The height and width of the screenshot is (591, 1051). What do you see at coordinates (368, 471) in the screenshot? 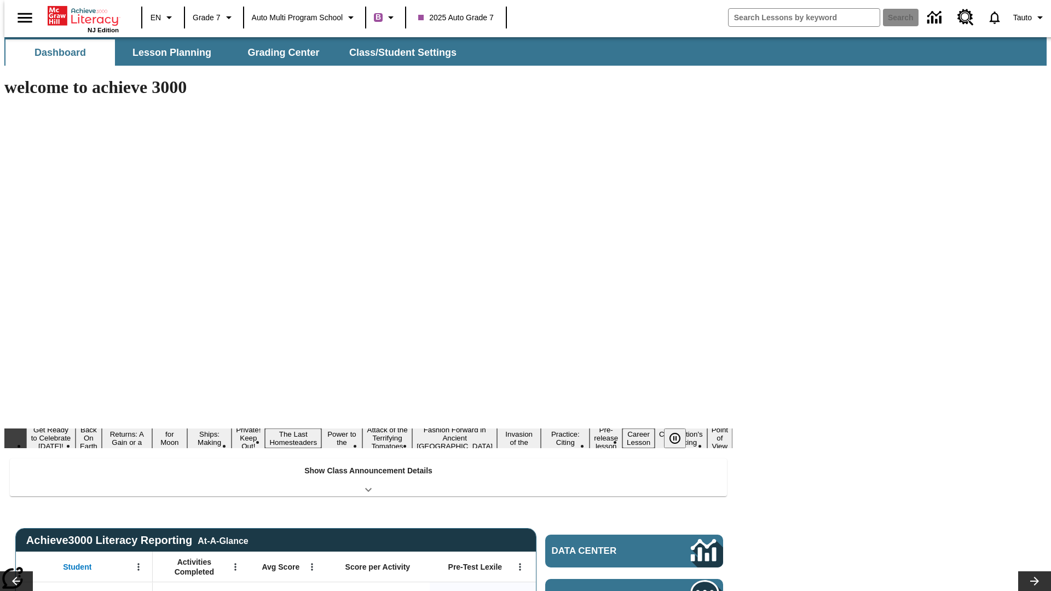
I see `p: Show Class Announcement Details` at bounding box center [368, 471].